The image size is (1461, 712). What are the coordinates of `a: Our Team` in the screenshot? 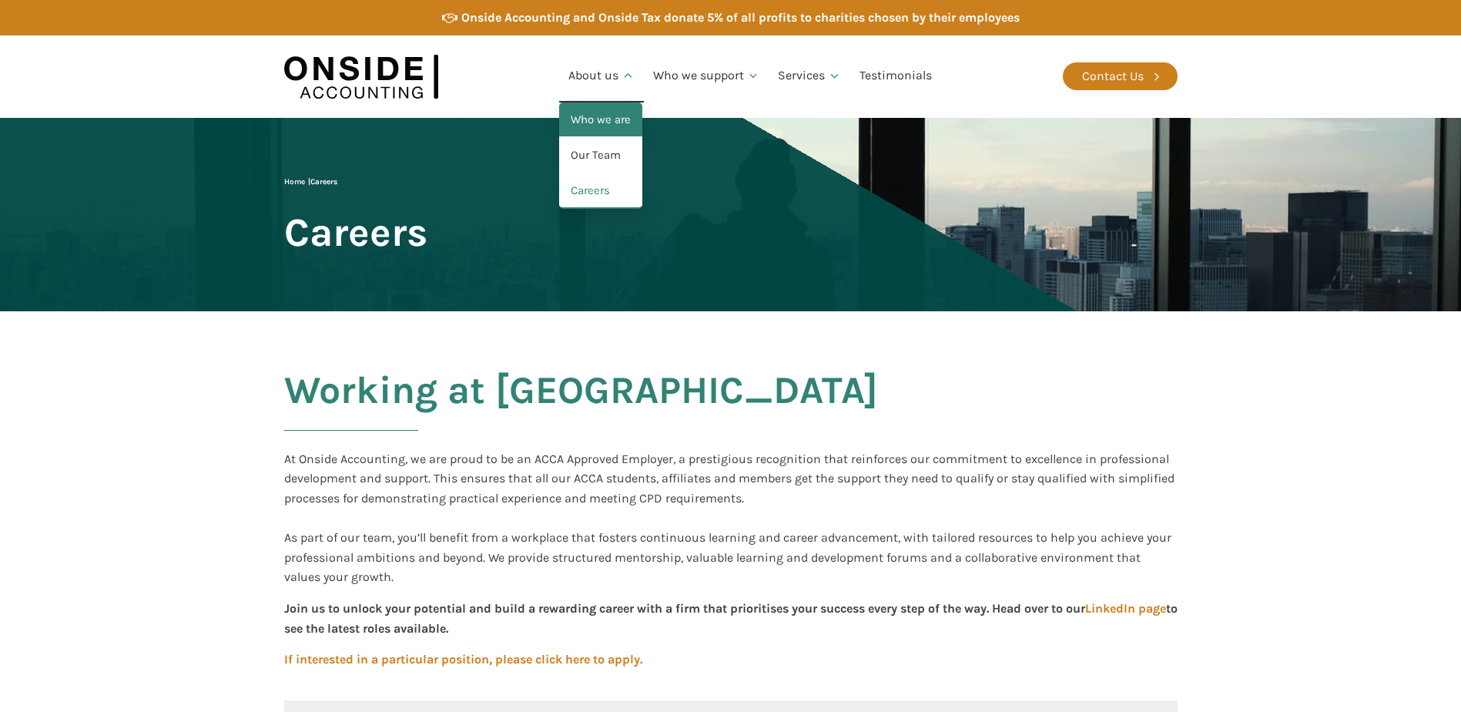 It's located at (601, 156).